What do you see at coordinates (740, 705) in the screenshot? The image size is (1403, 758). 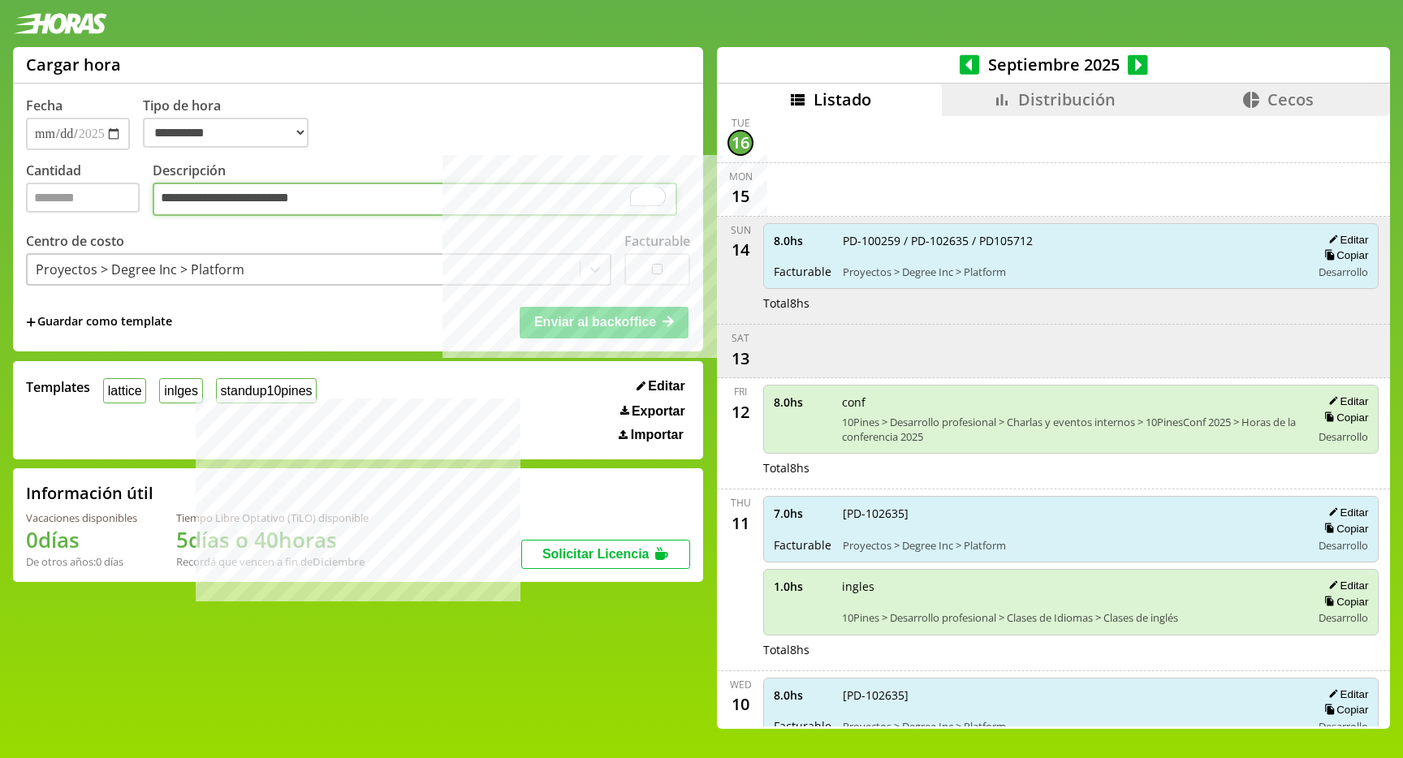 I see `div: 10` at bounding box center [740, 705].